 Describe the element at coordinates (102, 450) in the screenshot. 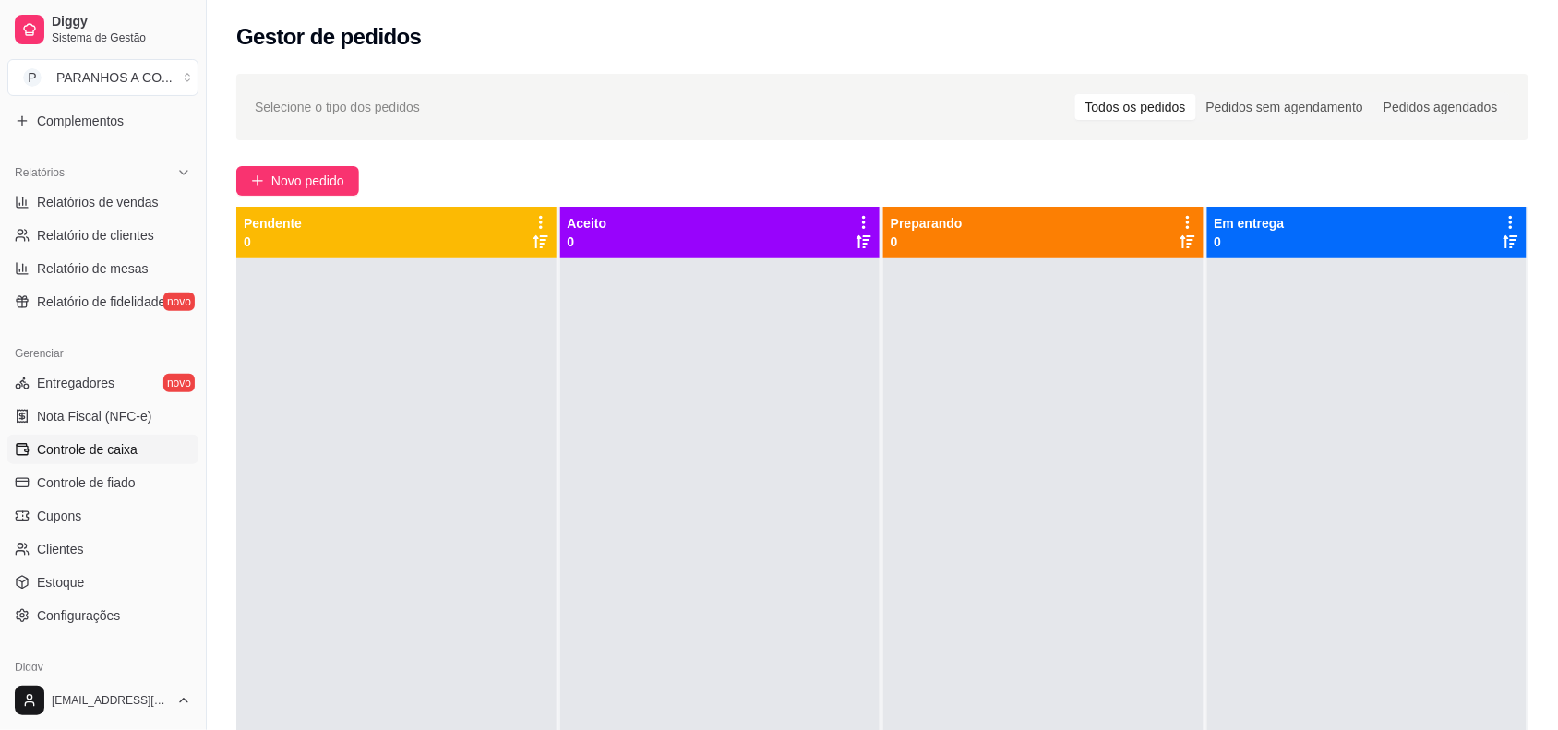

I see `a: Controle de caixa` at that location.